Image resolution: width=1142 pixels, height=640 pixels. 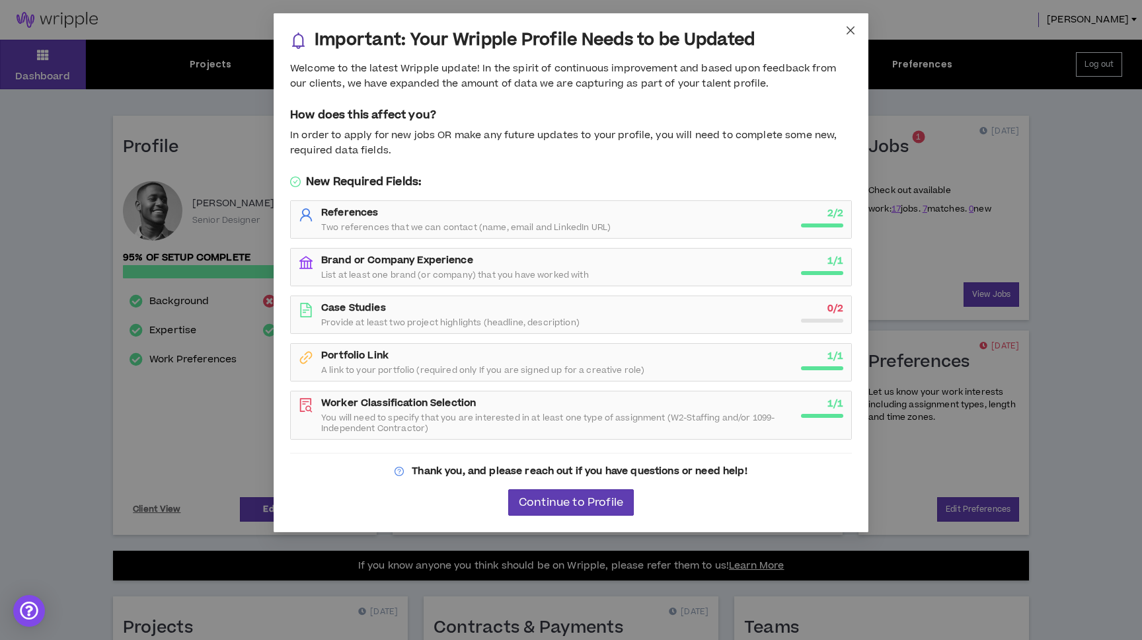 What do you see at coordinates (571, 143) in the screenshot?
I see `div: In order to apply for new jobs OR make any future updates to your profile, you will need to compl...` at bounding box center [571, 143].